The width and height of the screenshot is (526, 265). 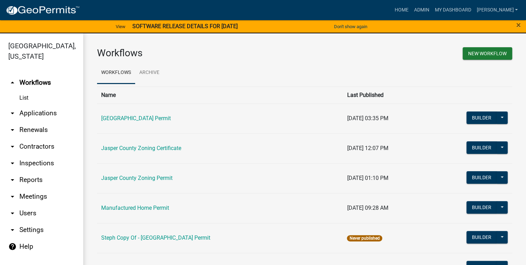 I want to click on button: Don't show again, so click(x=351, y=26).